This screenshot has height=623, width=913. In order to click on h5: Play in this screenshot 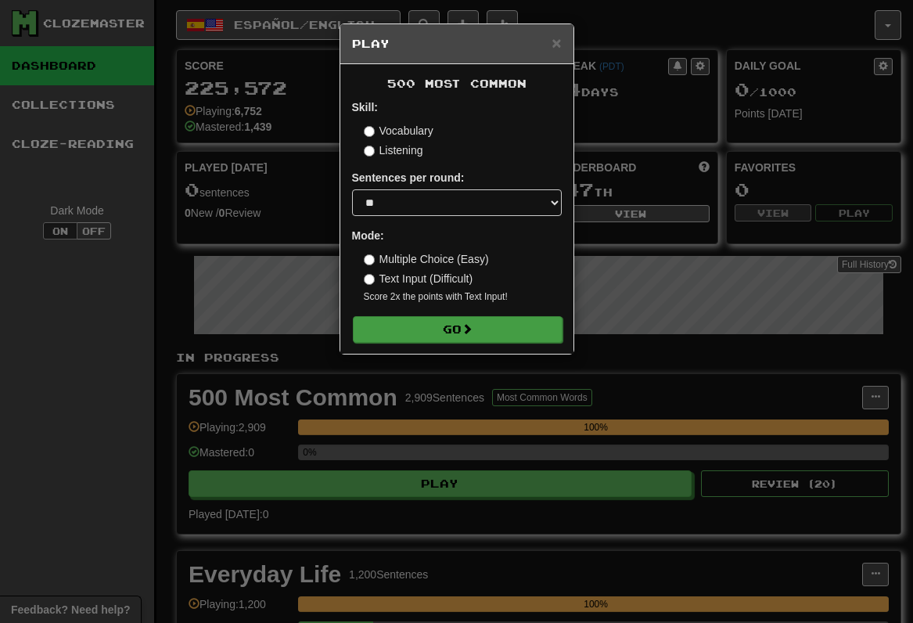, I will do `click(457, 44)`.